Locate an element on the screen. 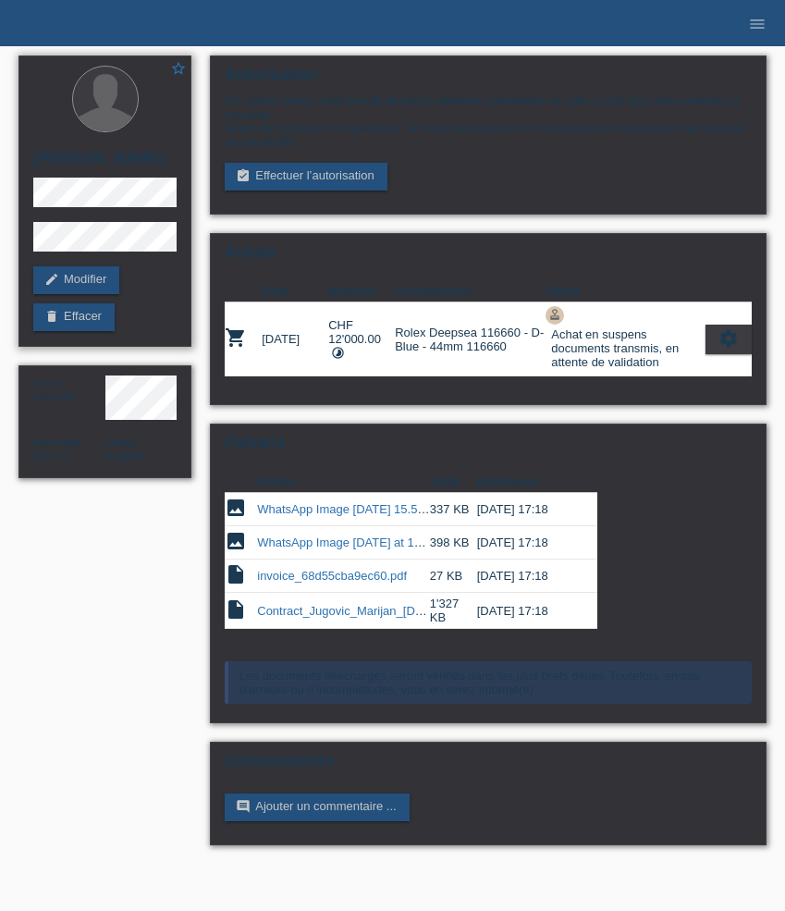  th: Montant is located at coordinates (362, 291).